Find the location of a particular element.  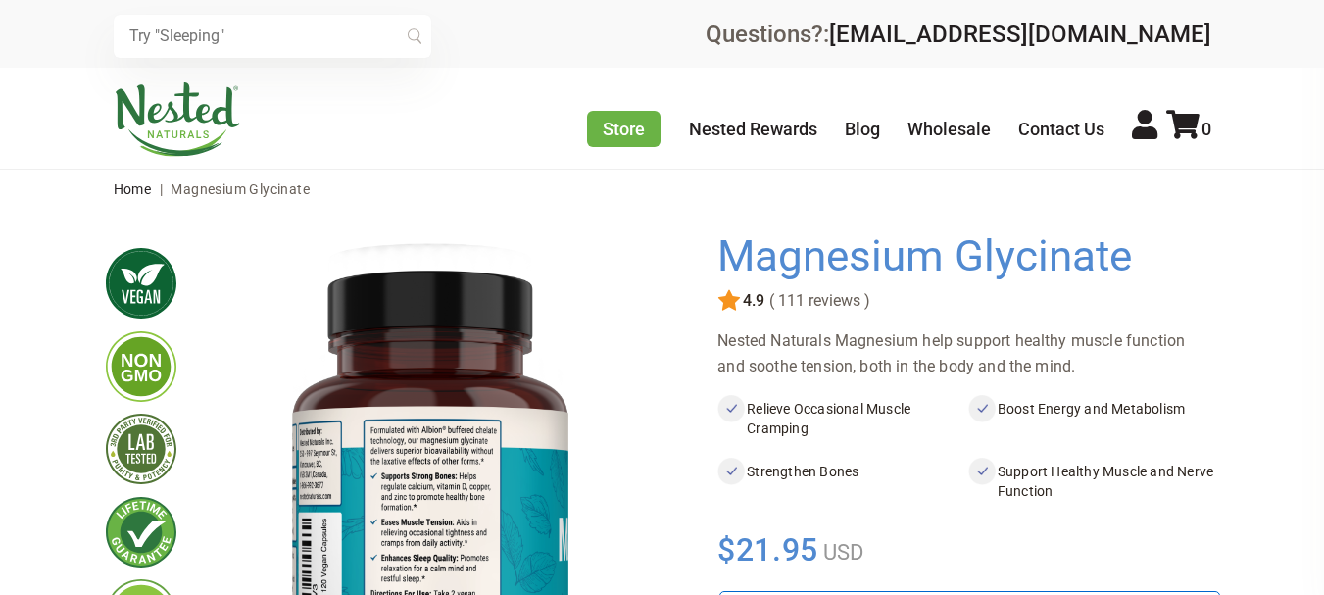

li: Support Healthy Muscle and Nerve Function is located at coordinates (1094, 481).